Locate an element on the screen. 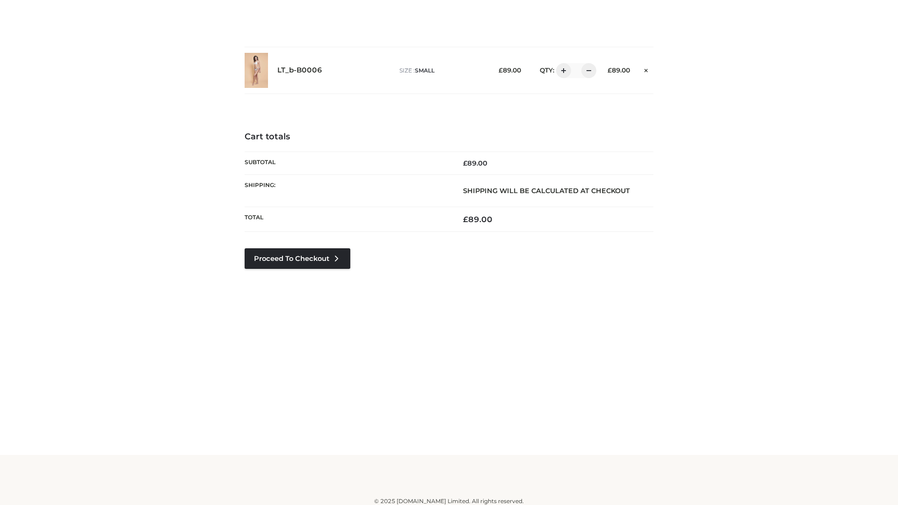 This screenshot has height=505, width=898. th: Shipping: is located at coordinates (347, 190).